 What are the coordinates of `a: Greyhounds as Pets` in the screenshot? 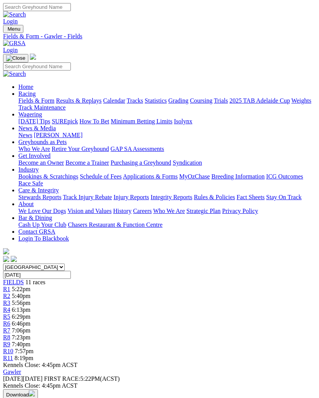 It's located at (43, 142).